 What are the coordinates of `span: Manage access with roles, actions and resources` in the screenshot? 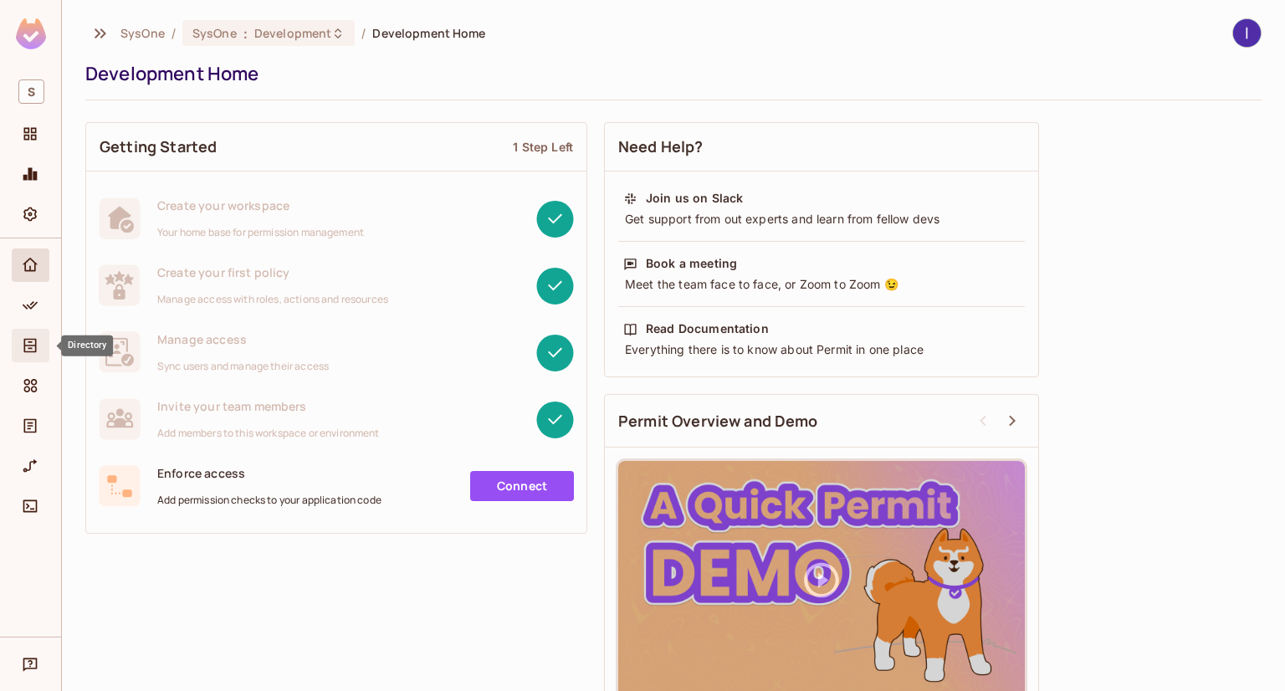 It's located at (273, 300).